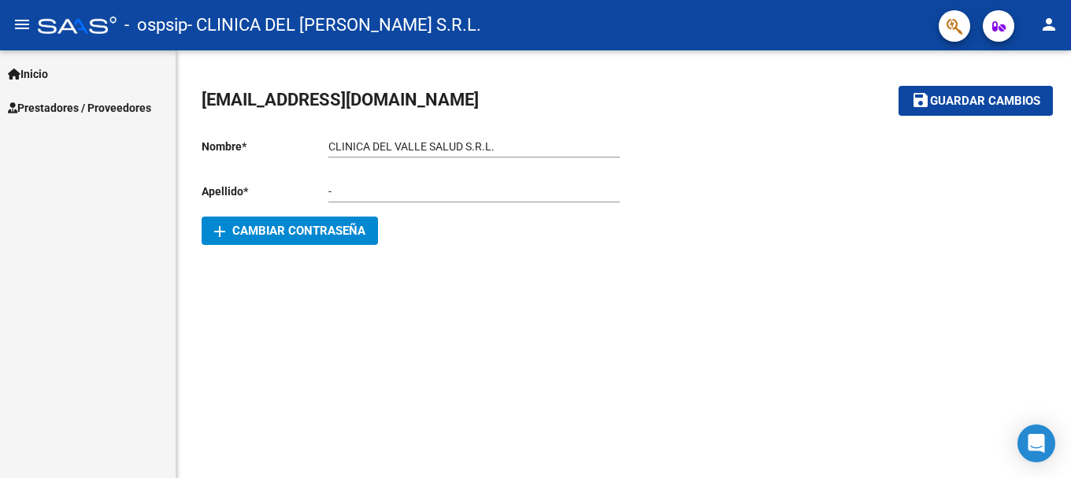 This screenshot has height=478, width=1071. Describe the element at coordinates (28, 74) in the screenshot. I see `span: Inicio` at that location.